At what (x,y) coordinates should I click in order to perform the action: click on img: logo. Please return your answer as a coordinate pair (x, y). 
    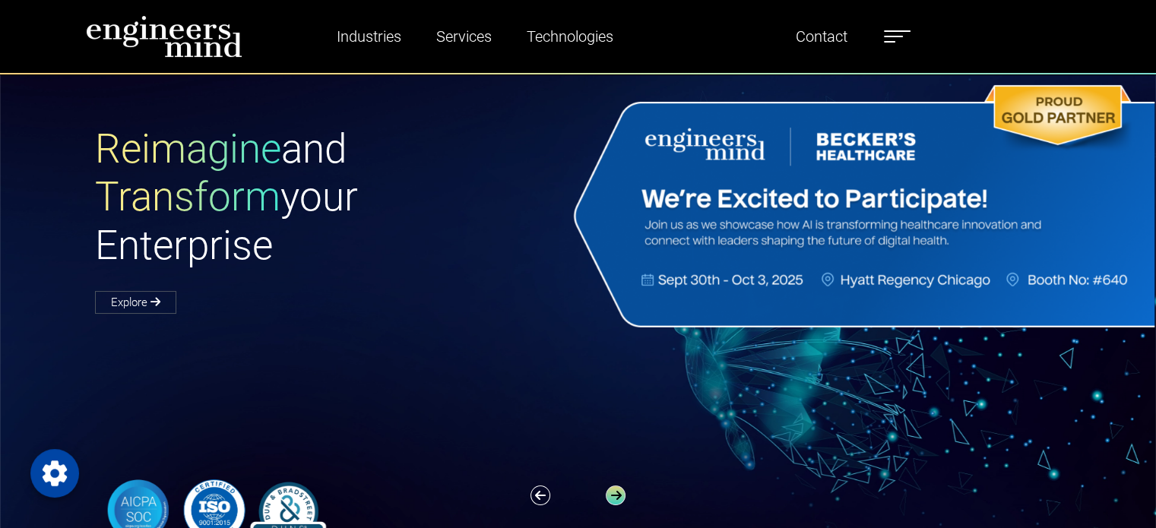
    Looking at the image, I should click on (164, 36).